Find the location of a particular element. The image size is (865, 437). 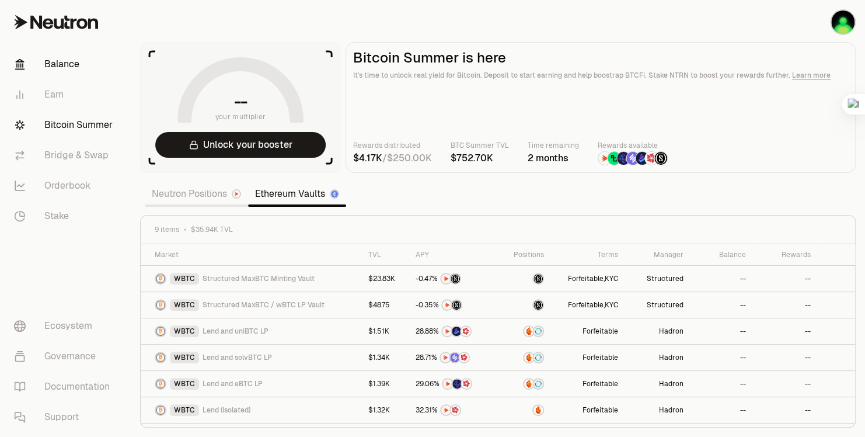

a: Balance is located at coordinates (65, 64).